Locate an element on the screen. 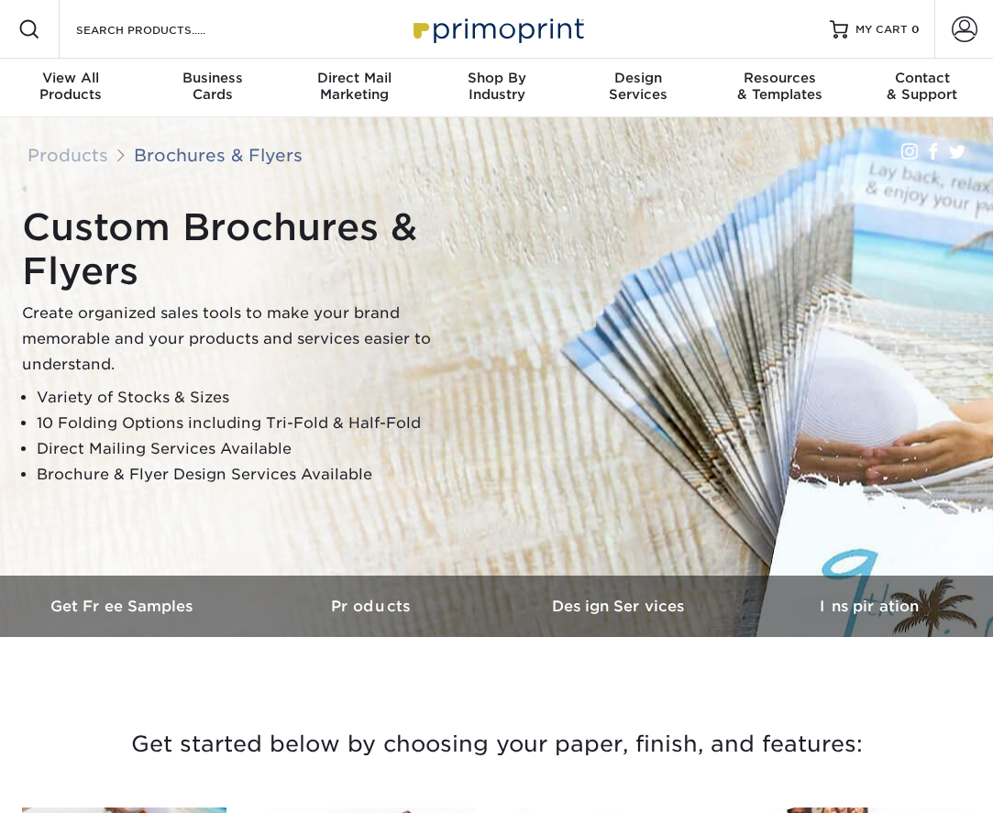  div: Industry is located at coordinates (496, 86).